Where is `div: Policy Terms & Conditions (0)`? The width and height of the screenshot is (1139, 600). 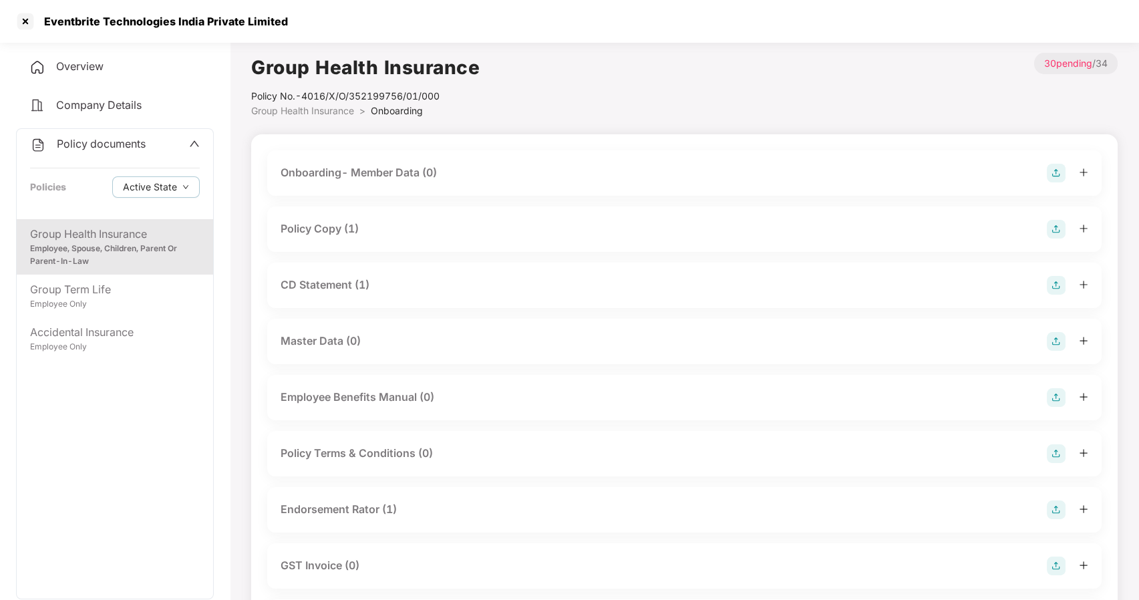
div: Policy Terms & Conditions (0) is located at coordinates (357, 453).